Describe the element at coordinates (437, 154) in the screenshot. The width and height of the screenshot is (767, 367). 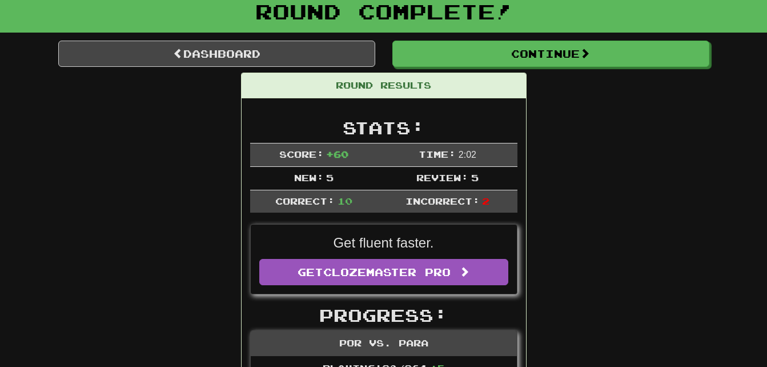
I see `span: Time:` at that location.